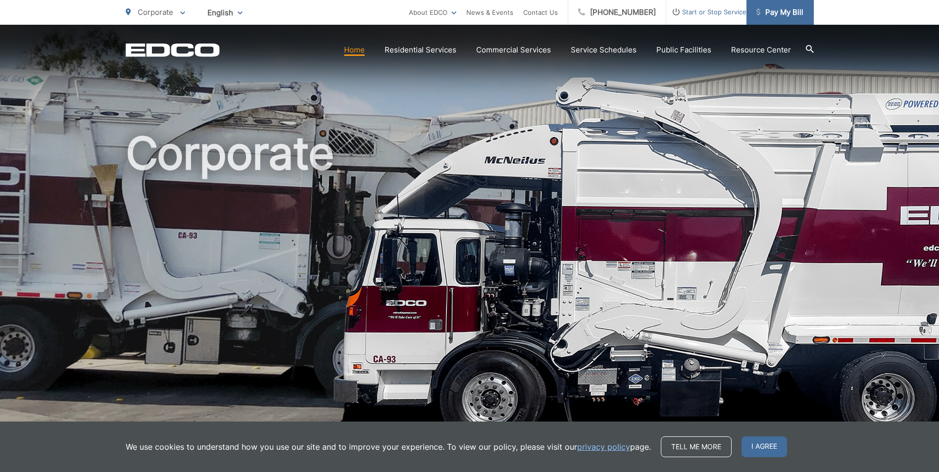 The height and width of the screenshot is (472, 939). What do you see at coordinates (684, 50) in the screenshot?
I see `a: Public Facilities` at bounding box center [684, 50].